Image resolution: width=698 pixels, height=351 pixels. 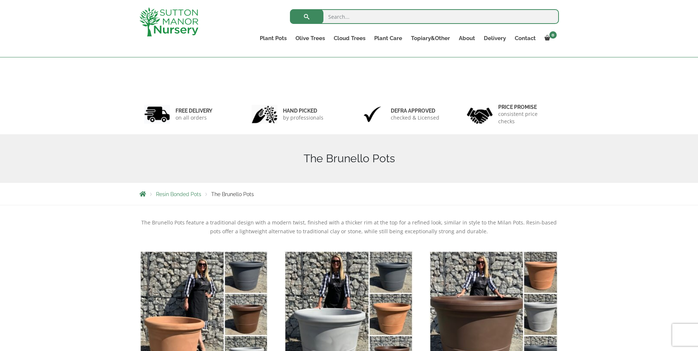 What do you see at coordinates (415, 118) in the screenshot?
I see `p: checked & Licensed` at bounding box center [415, 118].